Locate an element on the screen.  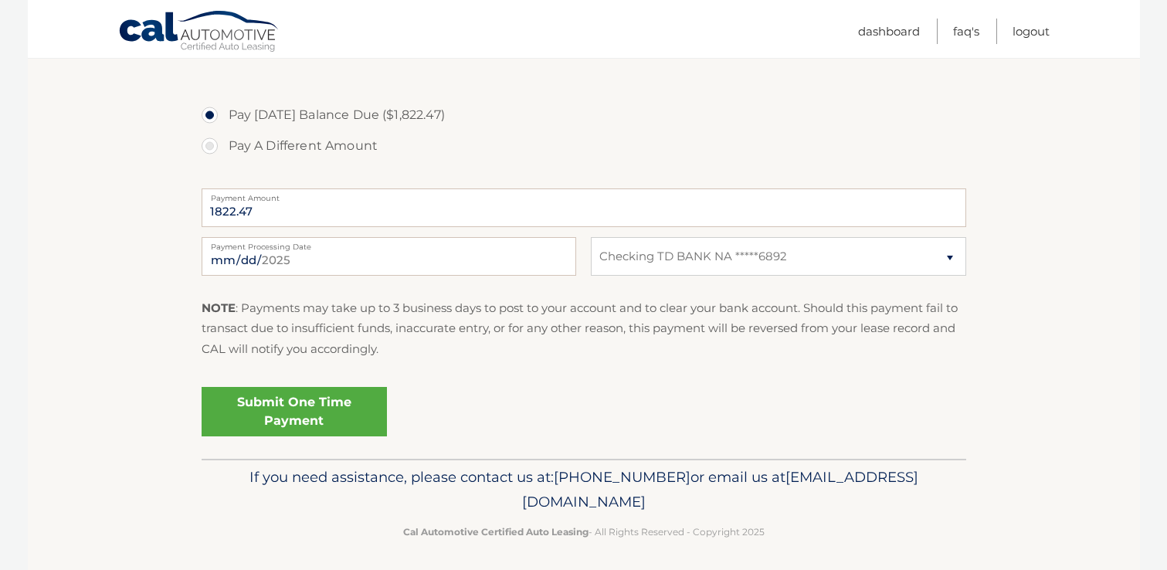
label: Payment Amount is located at coordinates (584, 195).